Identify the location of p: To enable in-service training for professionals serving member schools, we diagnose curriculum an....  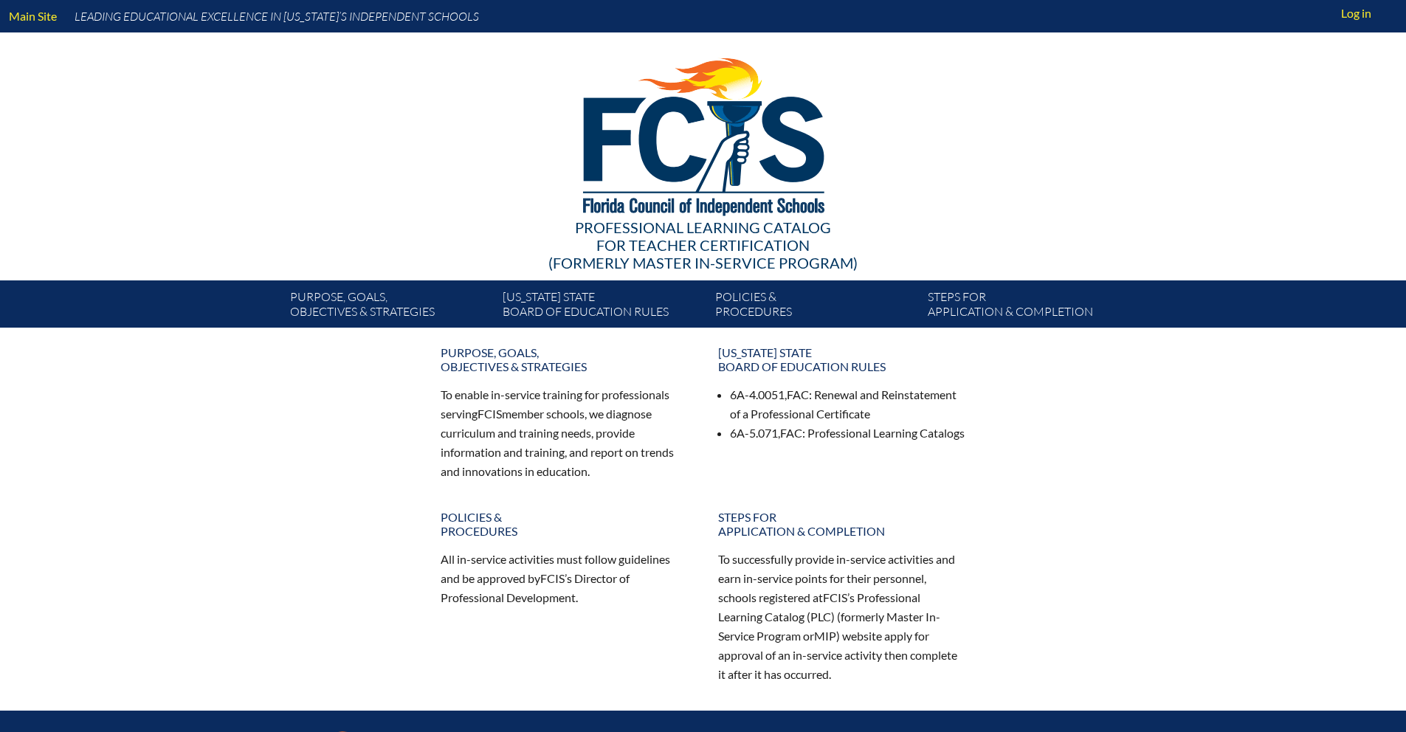
(565, 433).